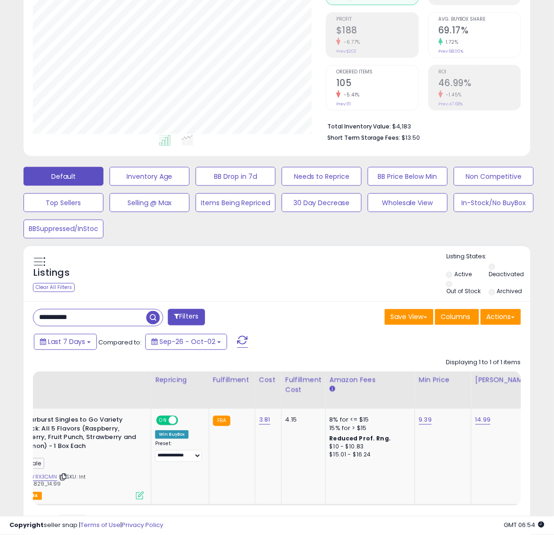  What do you see at coordinates (100, 525) in the screenshot?
I see `a: Terms of Use` at bounding box center [100, 525].